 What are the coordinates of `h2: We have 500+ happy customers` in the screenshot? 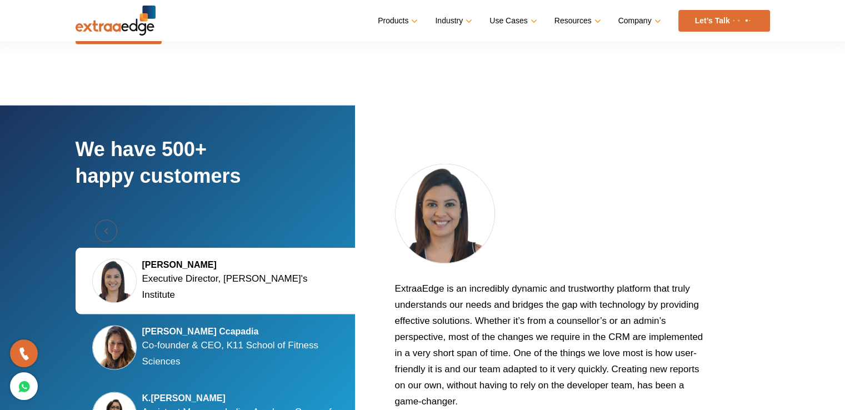 It's located at (217, 177).